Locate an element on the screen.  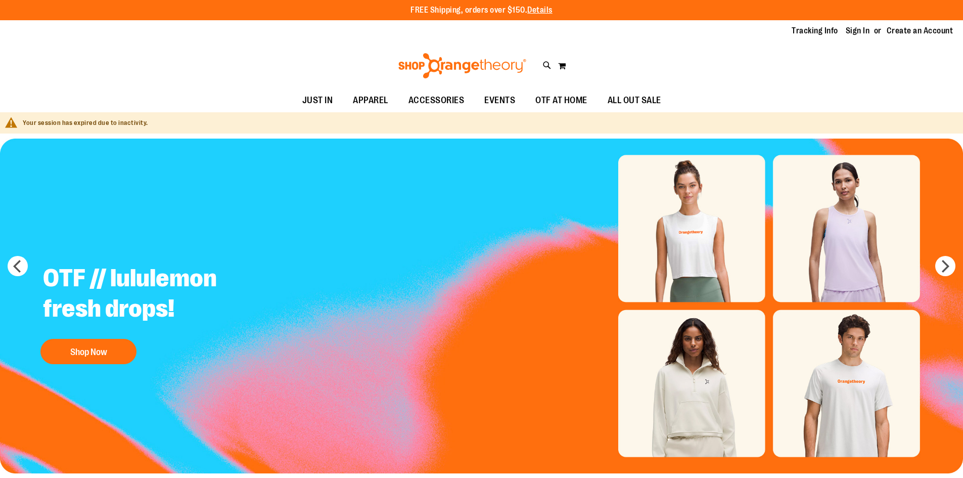
button: next is located at coordinates (945, 266).